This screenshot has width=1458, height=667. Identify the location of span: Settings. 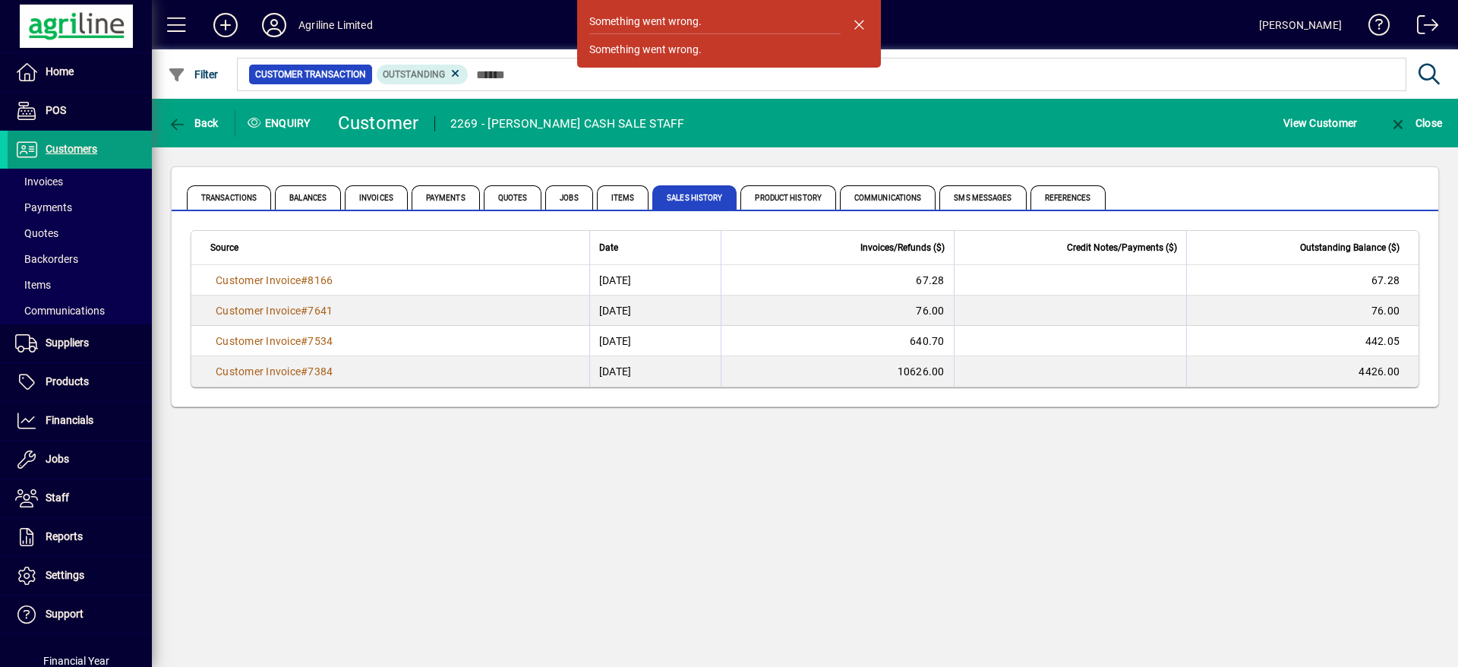
(65, 575).